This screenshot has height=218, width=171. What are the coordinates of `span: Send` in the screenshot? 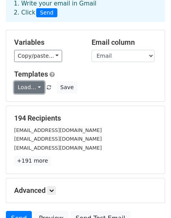 It's located at (47, 13).